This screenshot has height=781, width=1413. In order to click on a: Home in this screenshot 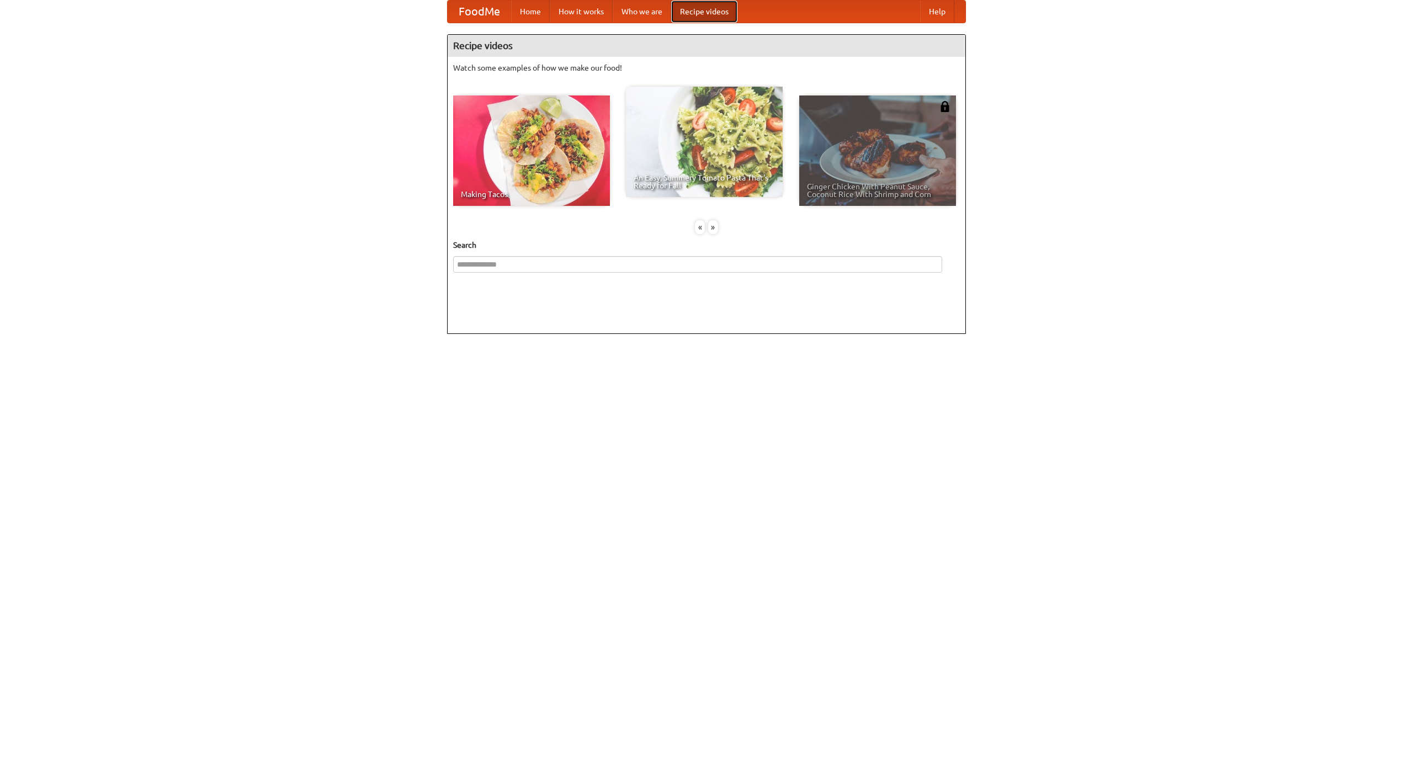, I will do `click(530, 12)`.